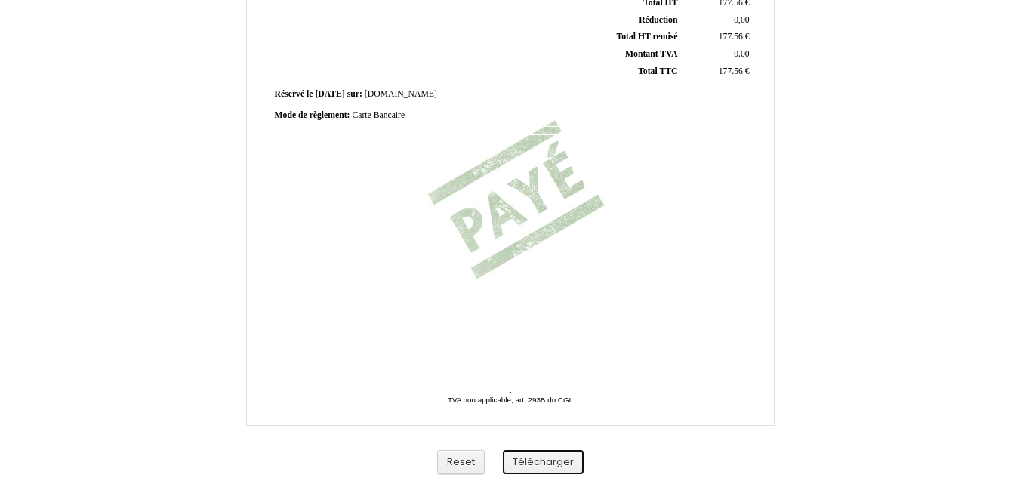 Image resolution: width=1020 pixels, height=484 pixels. I want to click on button: Reset, so click(461, 462).